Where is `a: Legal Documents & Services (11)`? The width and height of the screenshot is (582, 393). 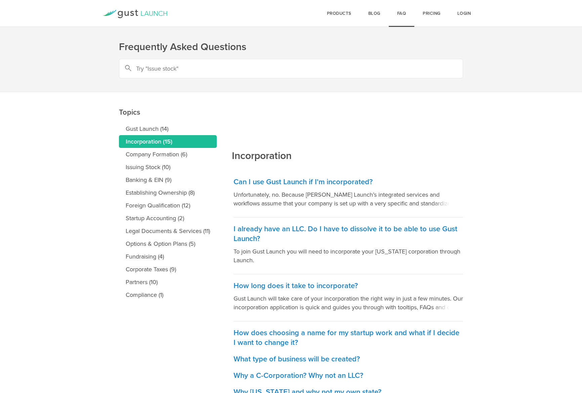 a: Legal Documents & Services (11) is located at coordinates (168, 231).